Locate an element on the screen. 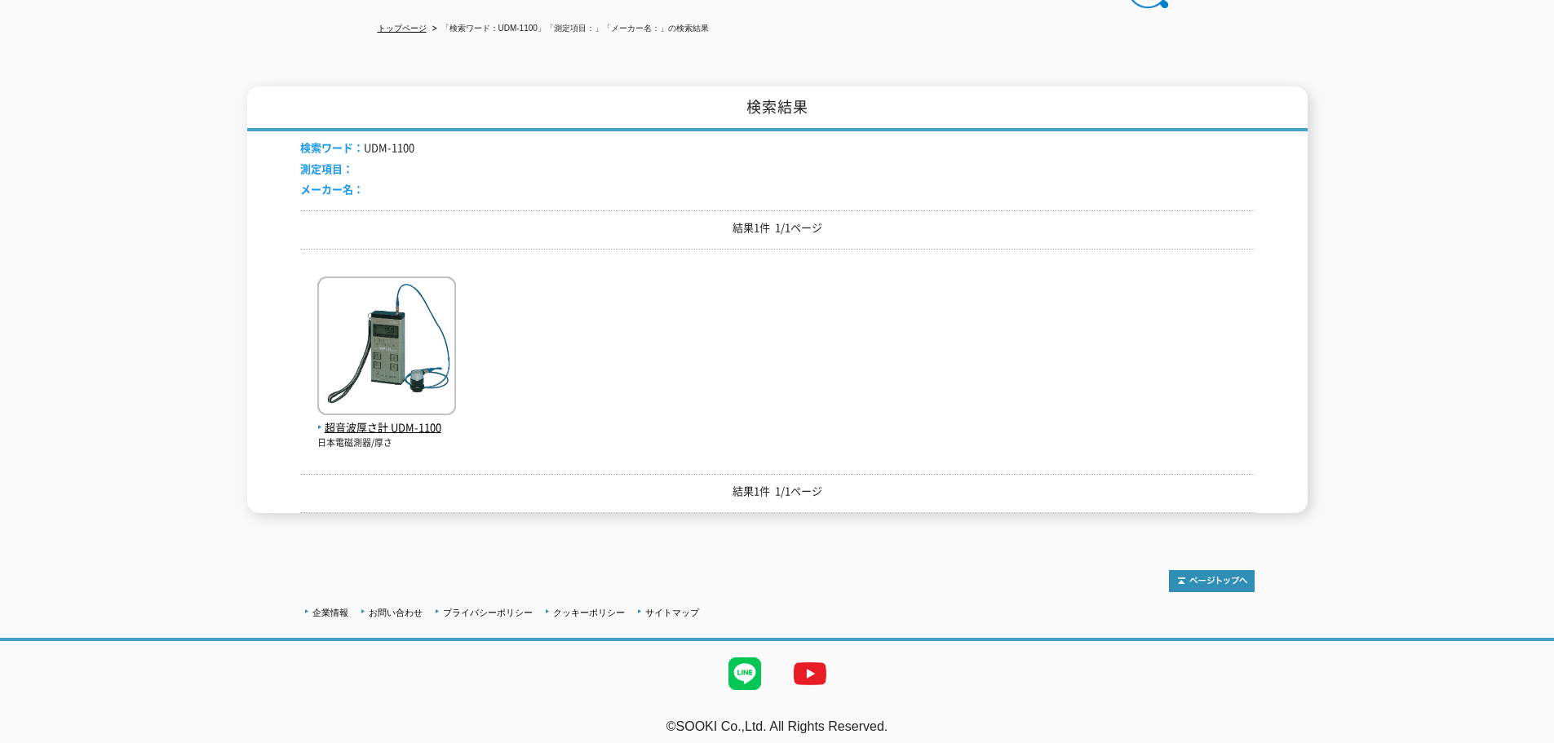 The height and width of the screenshot is (743, 1554). a: 超音波厚さ計 UDM-1100 is located at coordinates (387, 419).